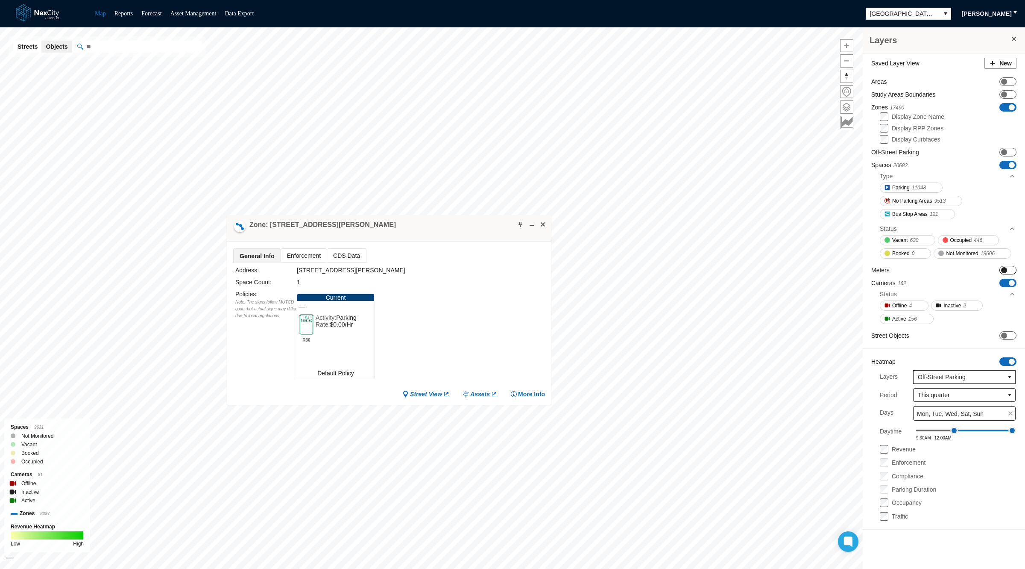  Describe the element at coordinates (30, 453) in the screenshot. I see `label: Booked` at that location.